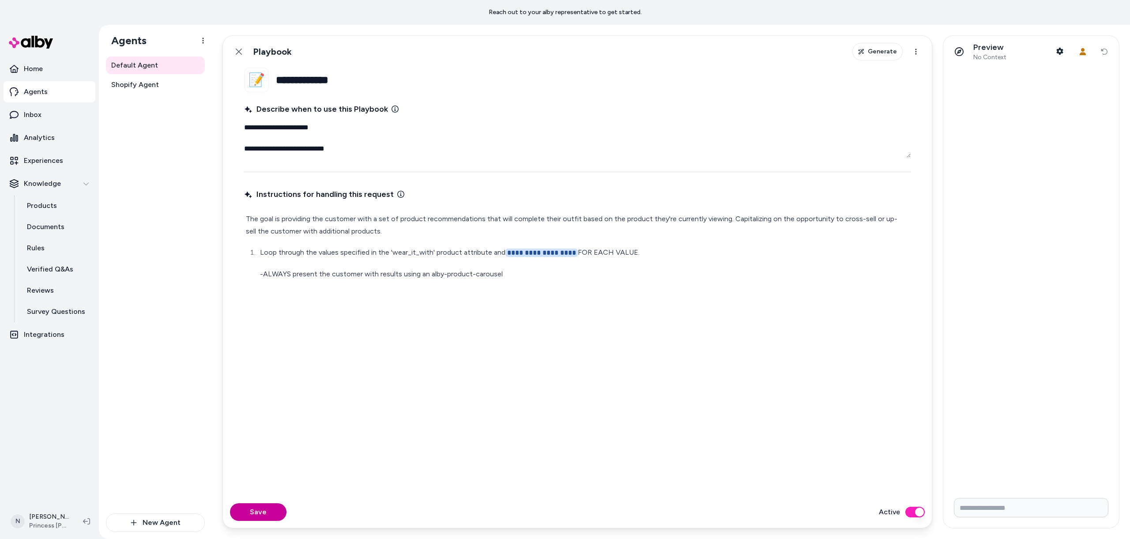 This screenshot has height=539, width=1130. Describe the element at coordinates (50, 269) in the screenshot. I see `p: Verified Q&As` at that location.